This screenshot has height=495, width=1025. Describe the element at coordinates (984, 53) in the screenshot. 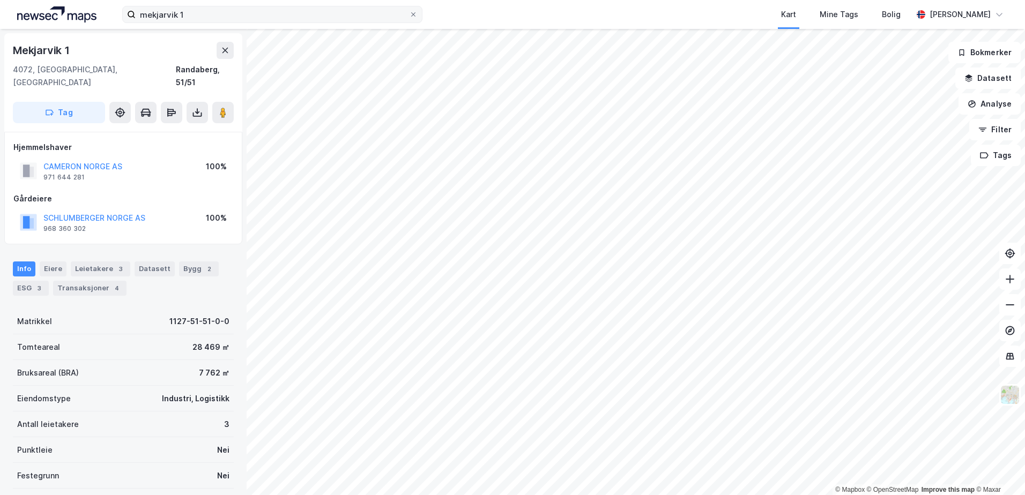

I see `button: Bokmerker` at that location.